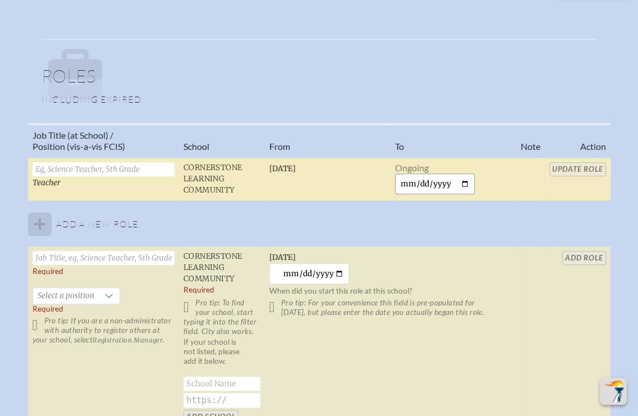 The image size is (638, 416). I want to click on p: Pro tip: If you are a non-administrator with authority to register others at your school, select ., so click(103, 330).